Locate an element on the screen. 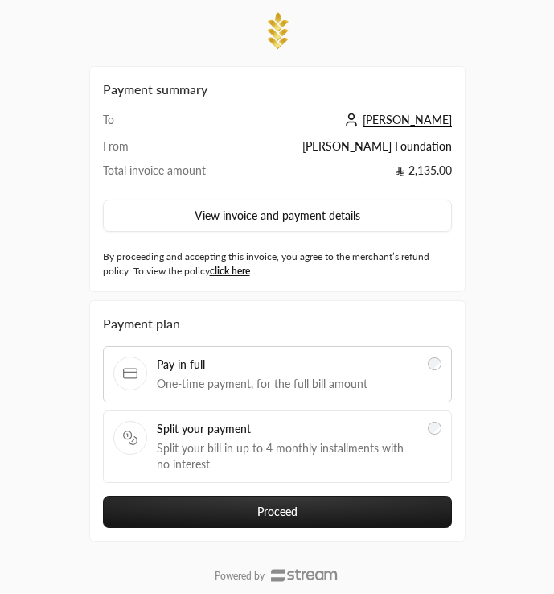 Image resolution: width=554 pixels, height=594 pixels. input: Split your paymentSplit your bill in up to 4 monthly installments with no interest is located at coordinates (435, 428).